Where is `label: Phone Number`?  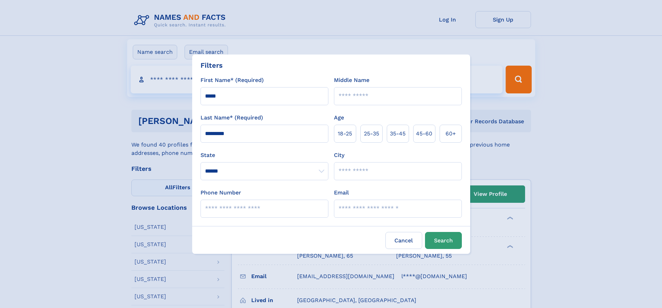 label: Phone Number is located at coordinates (221, 193).